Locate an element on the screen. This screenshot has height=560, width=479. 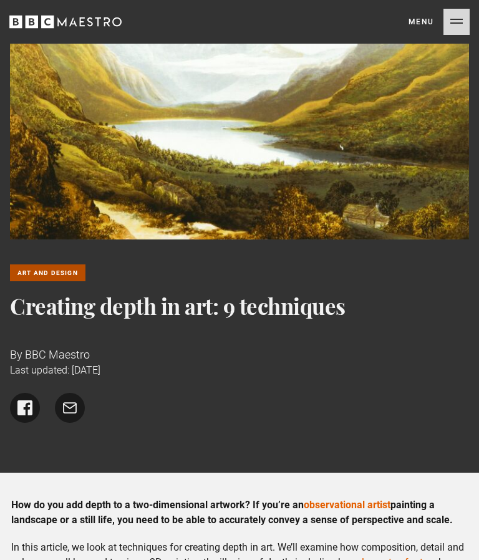
h1: Creating depth in art: 9 techniques is located at coordinates (240, 306).